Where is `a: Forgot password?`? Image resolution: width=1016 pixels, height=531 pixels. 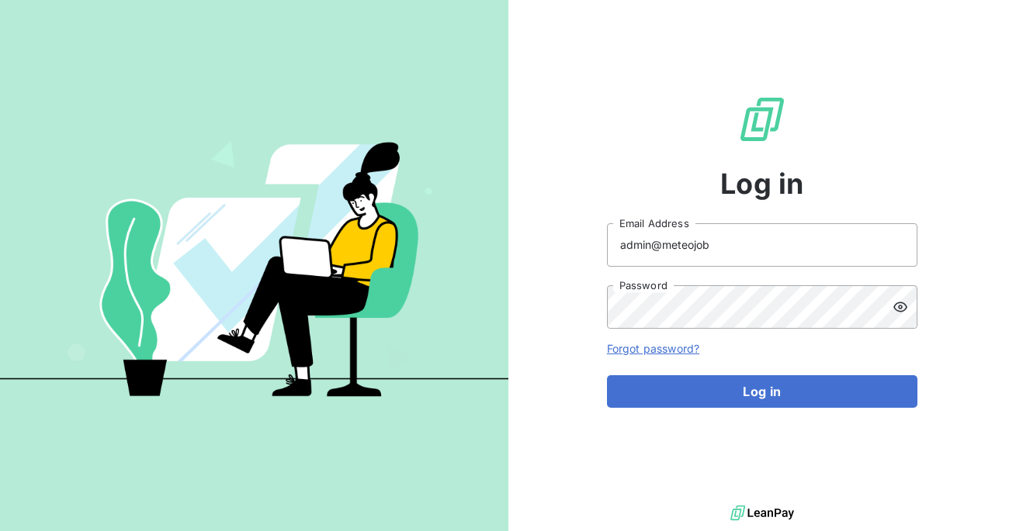 a: Forgot password? is located at coordinates (653, 348).